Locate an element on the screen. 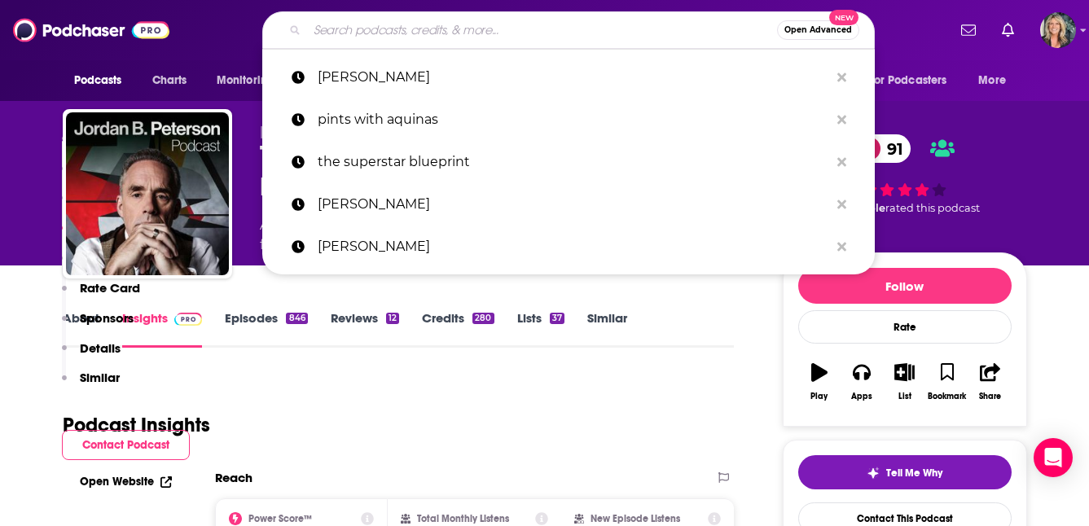  a: Open Website is located at coordinates (125, 481).